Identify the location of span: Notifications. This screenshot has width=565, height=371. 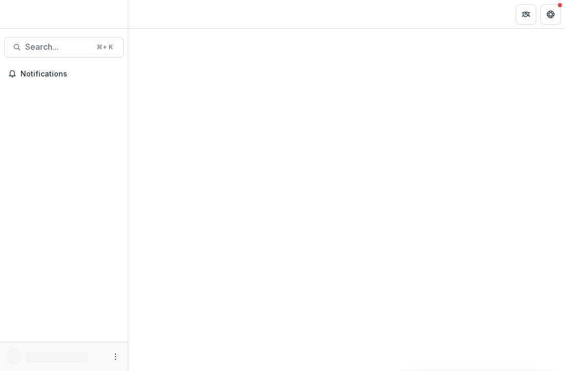
(70, 74).